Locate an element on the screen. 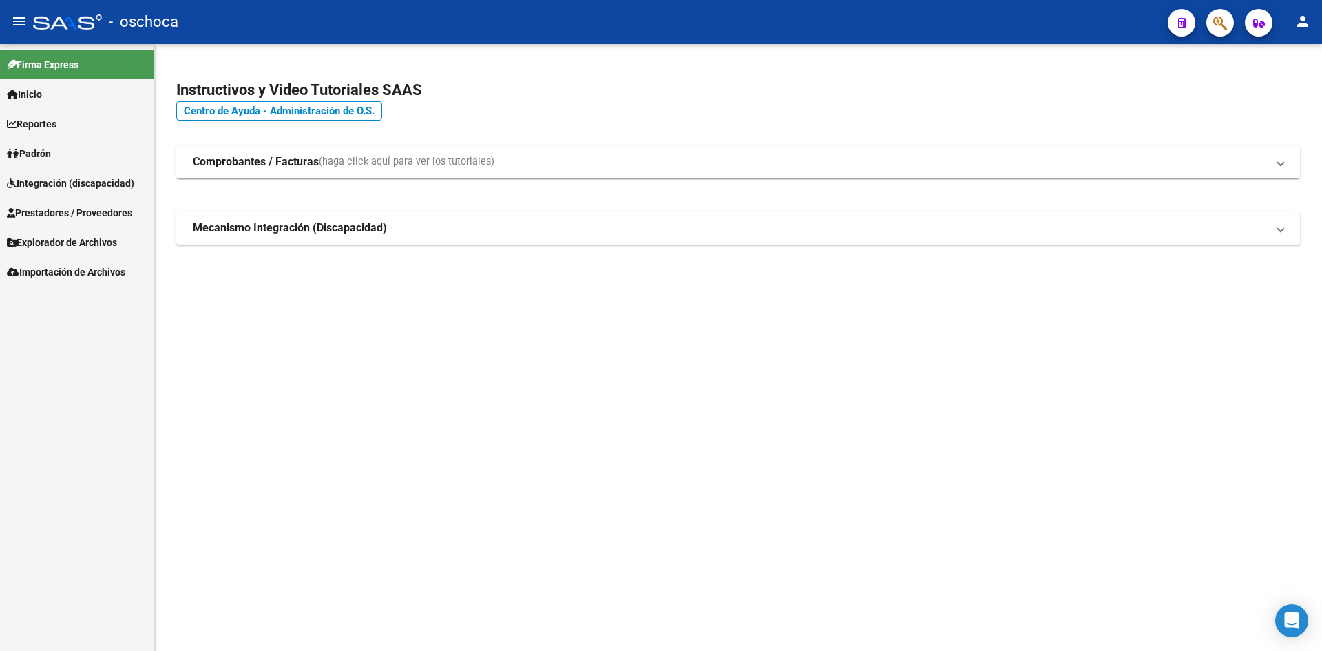 The width and height of the screenshot is (1322, 651). a: Centro de Ayuda - Administración de O.S. is located at coordinates (279, 111).